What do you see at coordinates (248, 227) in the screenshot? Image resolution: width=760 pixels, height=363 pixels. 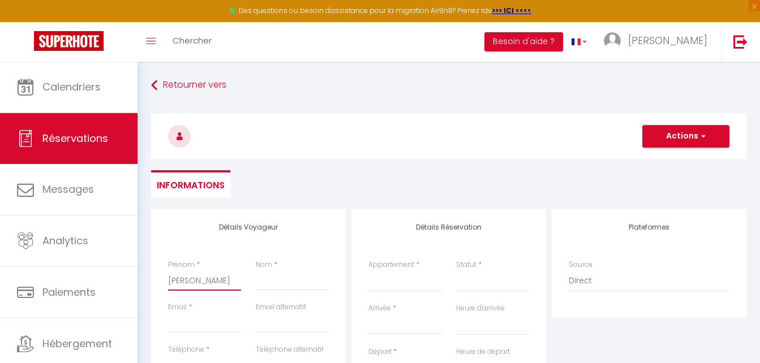 I see `h4: Détails Voyageur` at bounding box center [248, 227].